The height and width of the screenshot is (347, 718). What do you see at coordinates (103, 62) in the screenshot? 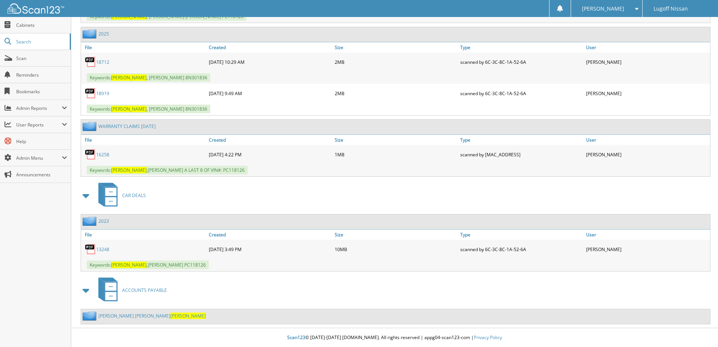
I see `a: 18712` at bounding box center [103, 62].